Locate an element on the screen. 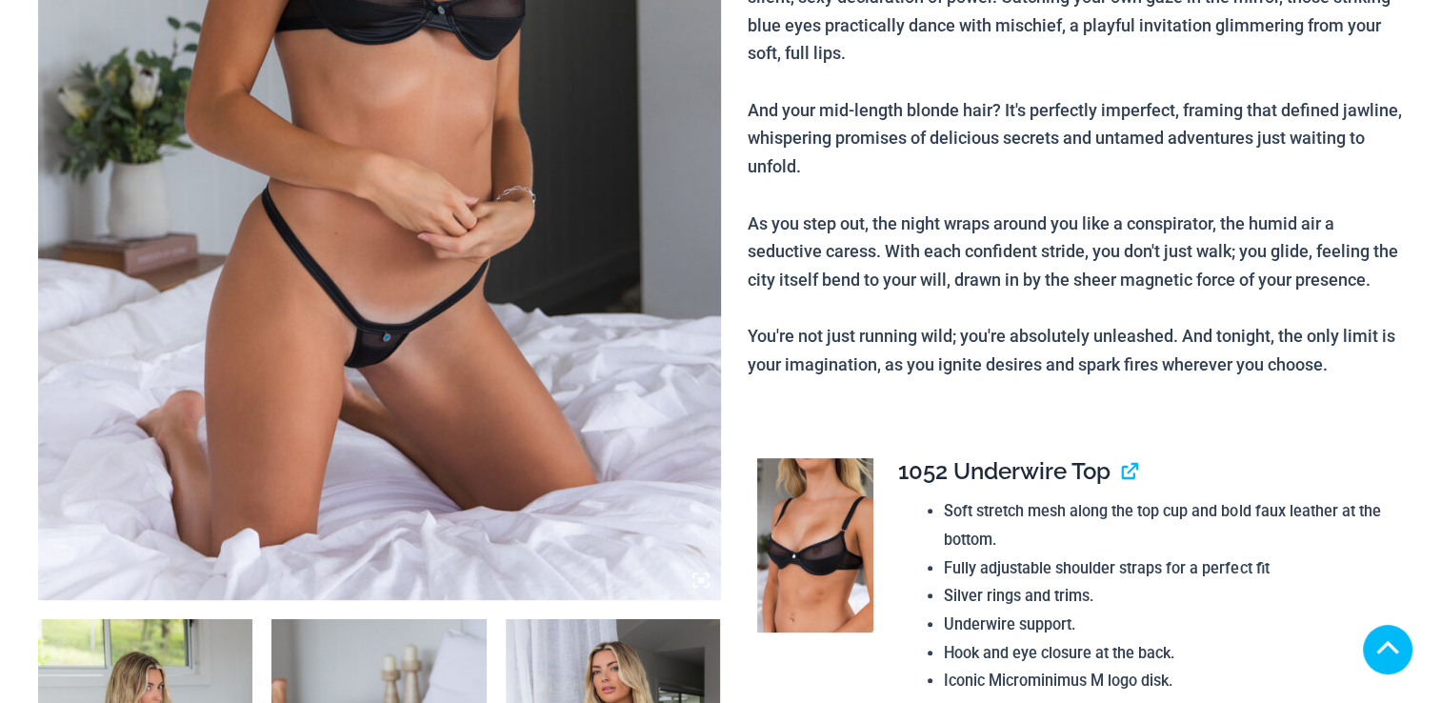 The width and height of the screenshot is (1441, 703). li: Silver rings and trims. is located at coordinates (1165, 596).